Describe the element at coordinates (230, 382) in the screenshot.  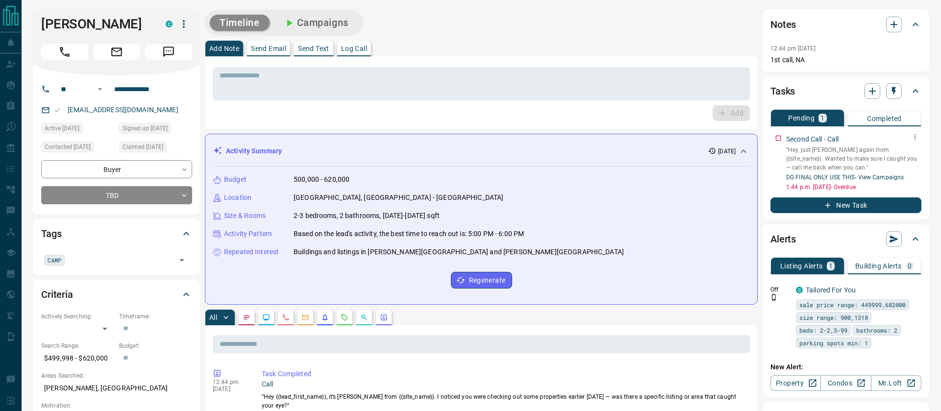
I see `p: 12:44 pm` at that location.